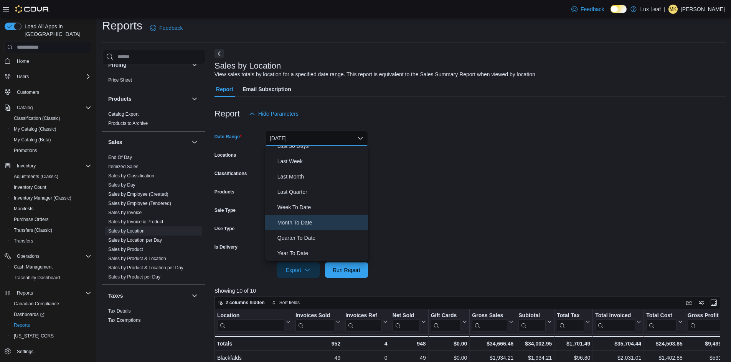 This screenshot has width=731, height=362. What do you see at coordinates (134, 277) in the screenshot?
I see `span: Sales by Product per Day` at bounding box center [134, 277].